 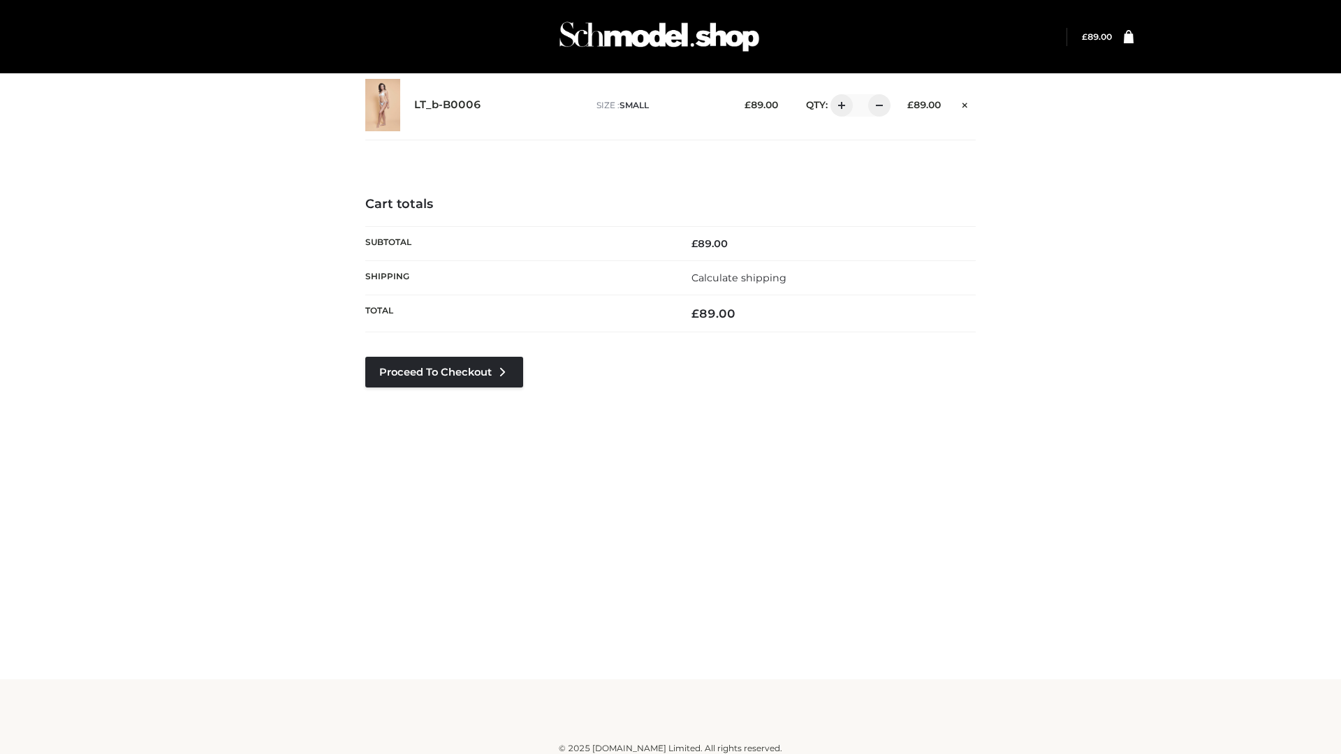 I want to click on th: Total, so click(x=517, y=313).